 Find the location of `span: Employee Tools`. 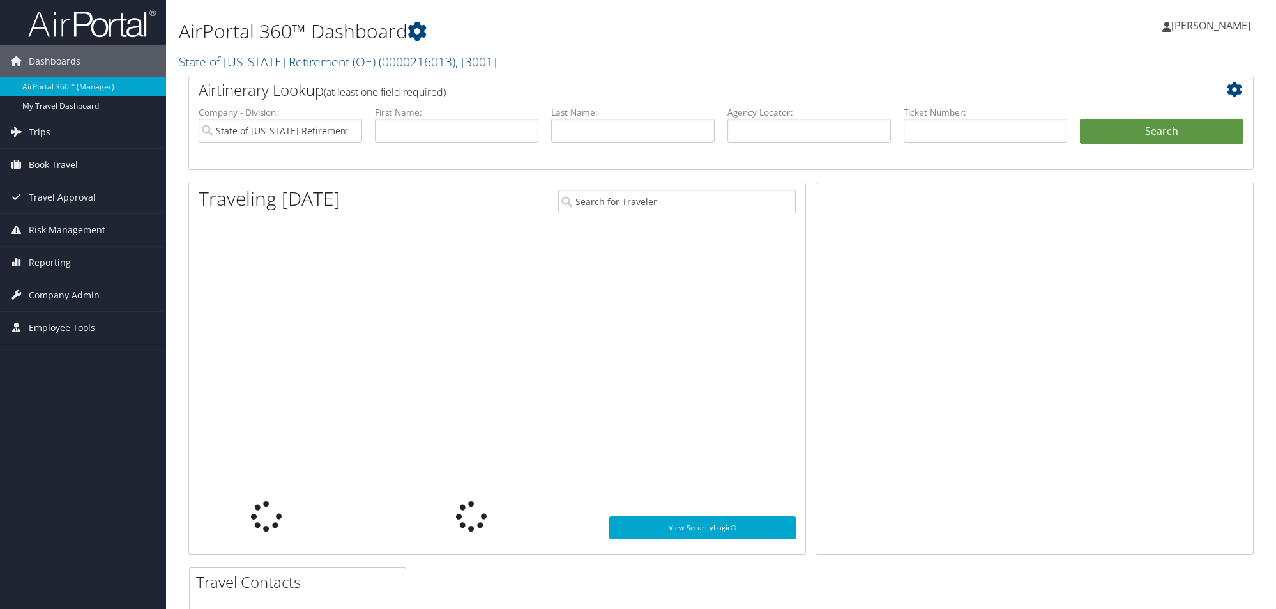

span: Employee Tools is located at coordinates (62, 328).